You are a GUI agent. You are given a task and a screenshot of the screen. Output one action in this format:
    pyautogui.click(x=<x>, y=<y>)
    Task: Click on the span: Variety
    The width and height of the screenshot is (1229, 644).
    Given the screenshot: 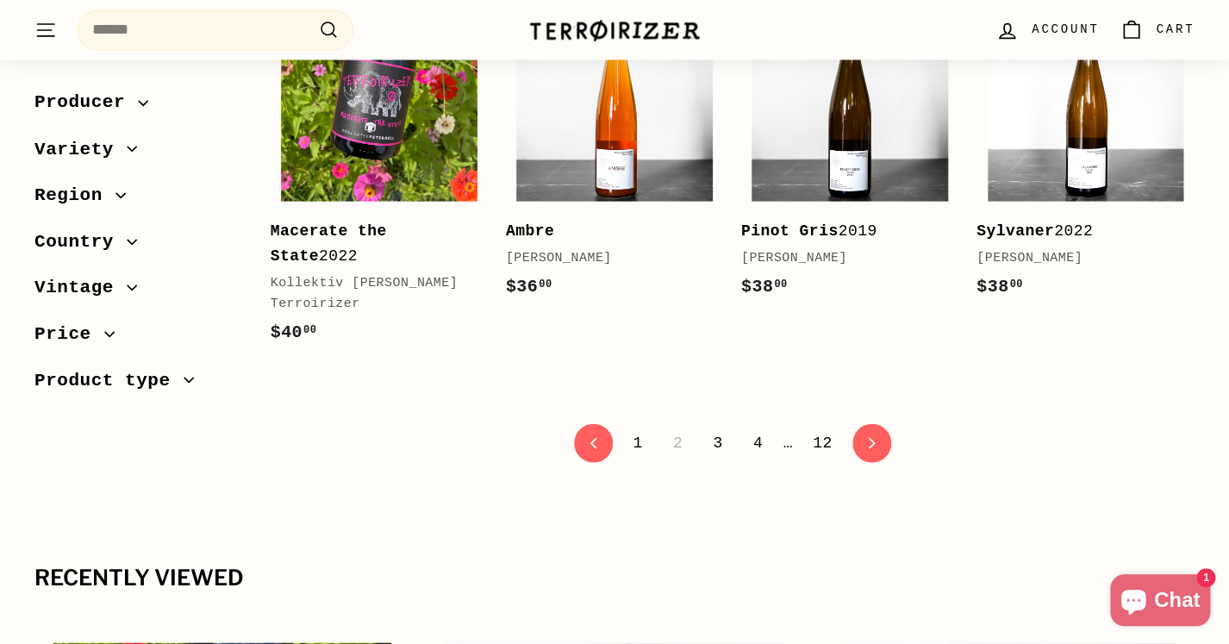 What is the action you would take?
    pyautogui.click(x=80, y=150)
    